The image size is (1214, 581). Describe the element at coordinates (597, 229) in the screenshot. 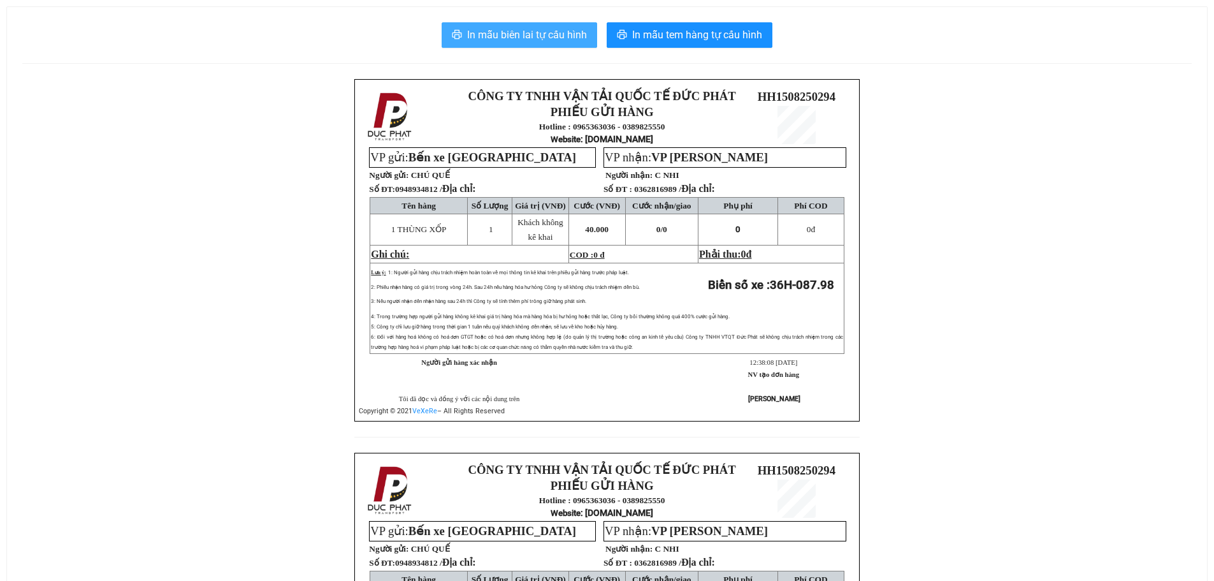

I see `span: 40.000` at that location.